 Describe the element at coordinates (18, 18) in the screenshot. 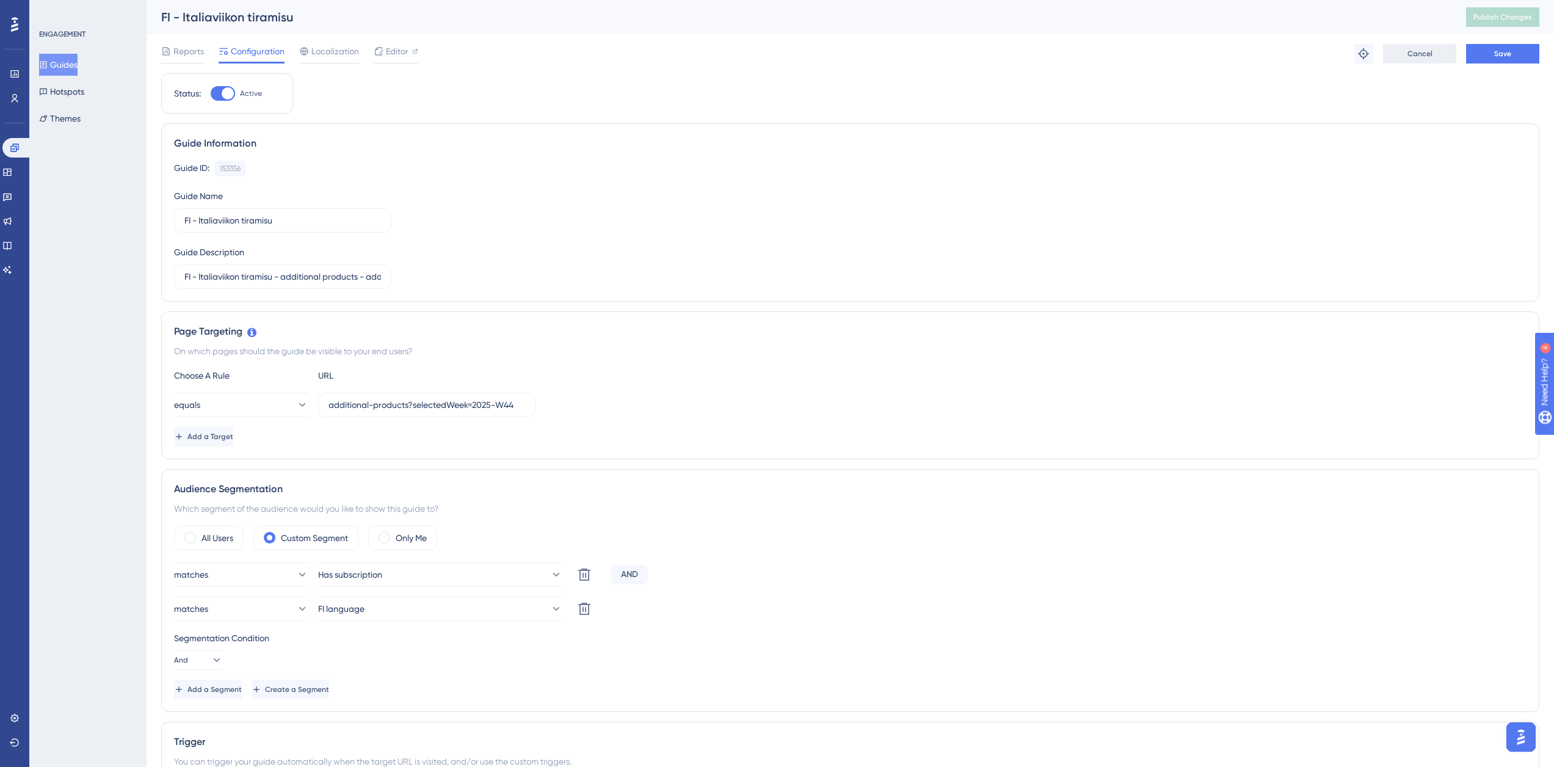

I see `img: launcher-image-alternative-text` at that location.